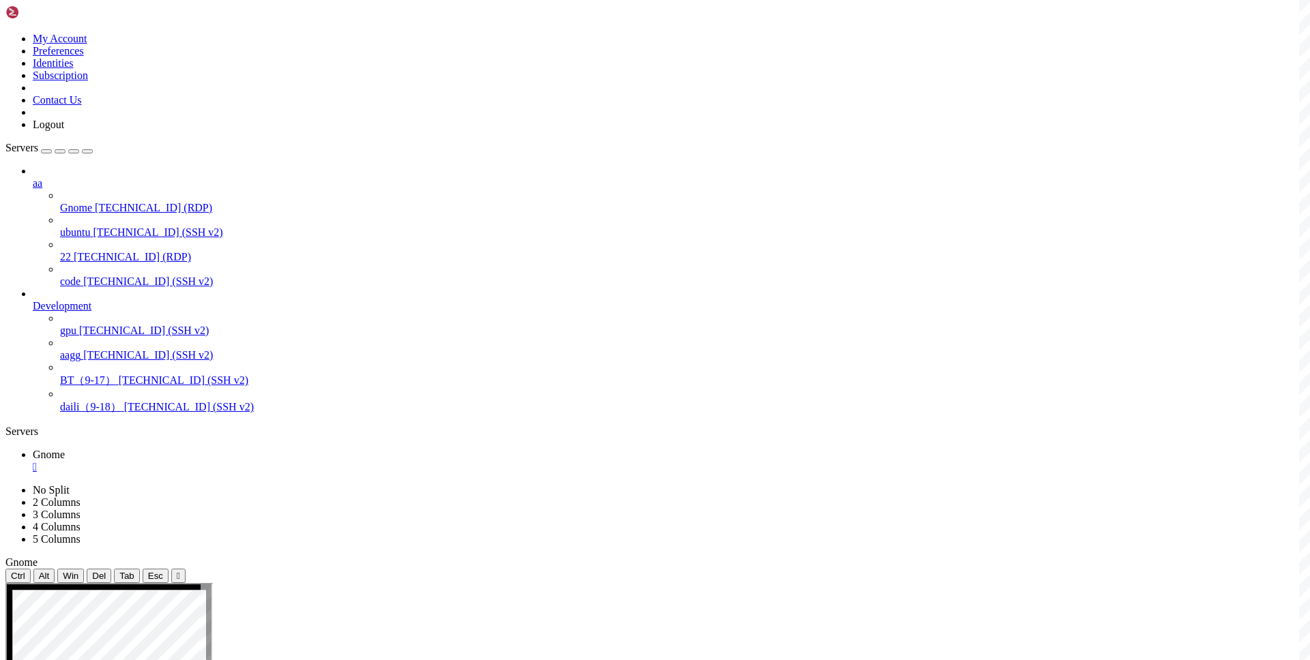 The height and width of the screenshot is (660, 1310). What do you see at coordinates (57, 100) in the screenshot?
I see `a: Contact Us` at bounding box center [57, 100].